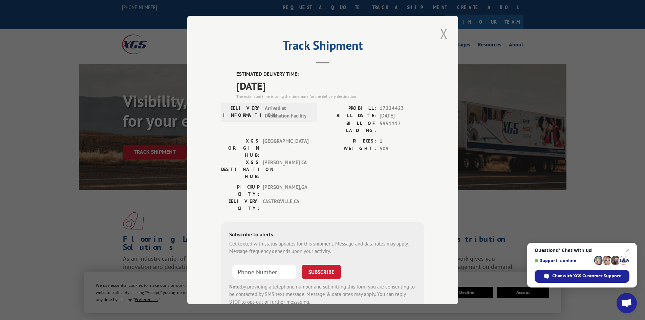 This screenshot has height=320, width=645. I want to click on button: Close modal, so click(444, 34).